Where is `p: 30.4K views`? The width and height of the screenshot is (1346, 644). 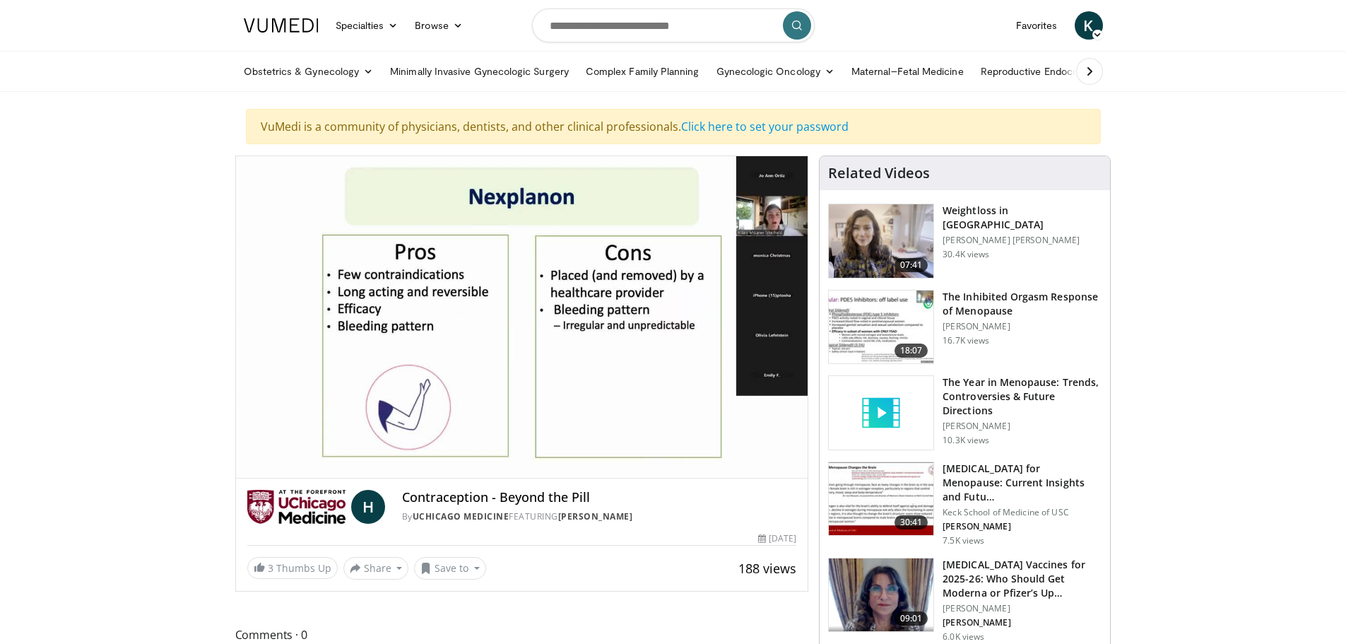
p: 30.4K views is located at coordinates (966, 254).